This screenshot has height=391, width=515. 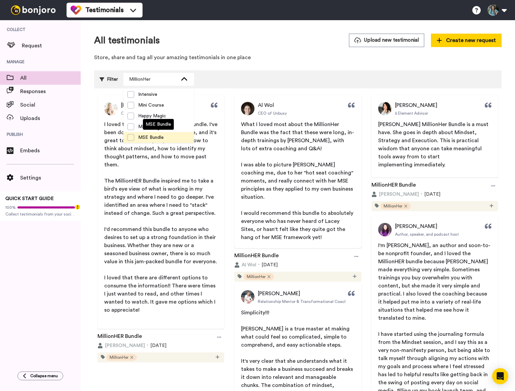 What do you see at coordinates (320, 301) in the screenshot?
I see `span: Relationship Mentor & Transformational Coach (Company of Moi!)` at bounding box center [320, 301].